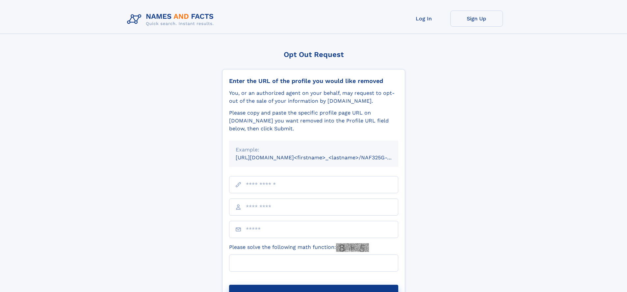  I want to click on div: You, or an authorized agent on your behalf, may request to opt-out of the sale of your informatio..., so click(313, 97).